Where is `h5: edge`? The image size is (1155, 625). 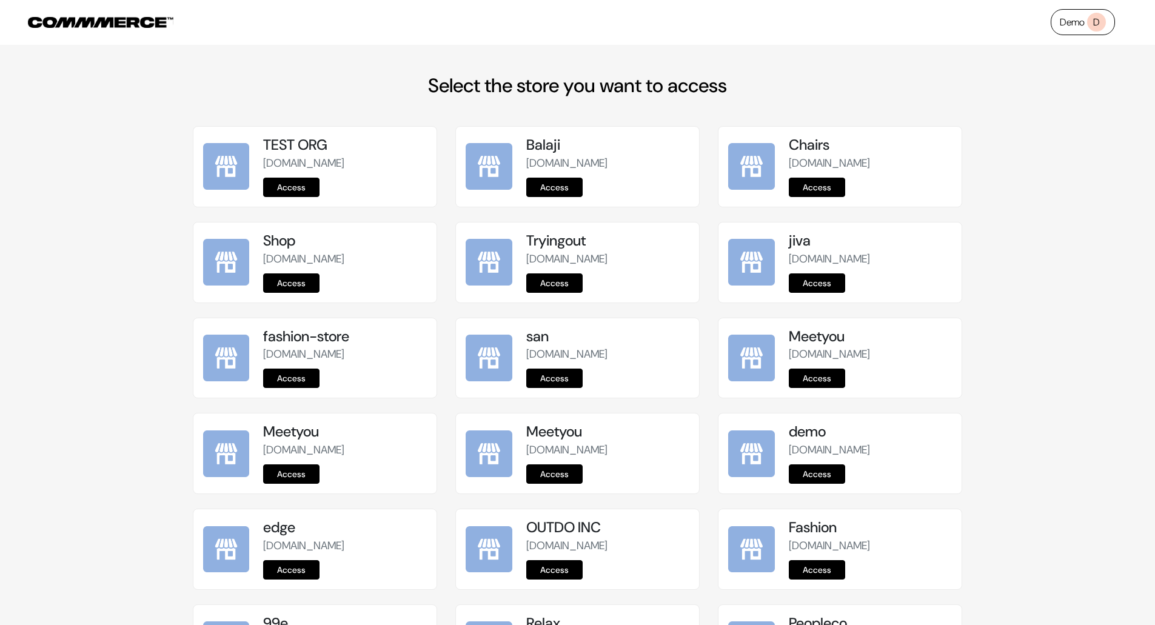 h5: edge is located at coordinates (344, 528).